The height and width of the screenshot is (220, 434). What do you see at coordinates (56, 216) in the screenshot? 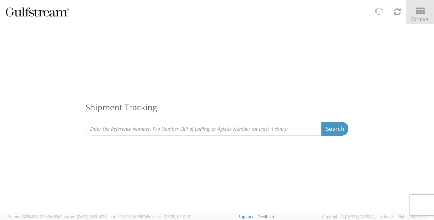
I see `span: Server: 2025.20.0-734e5bc92d9` at bounding box center [56, 216].